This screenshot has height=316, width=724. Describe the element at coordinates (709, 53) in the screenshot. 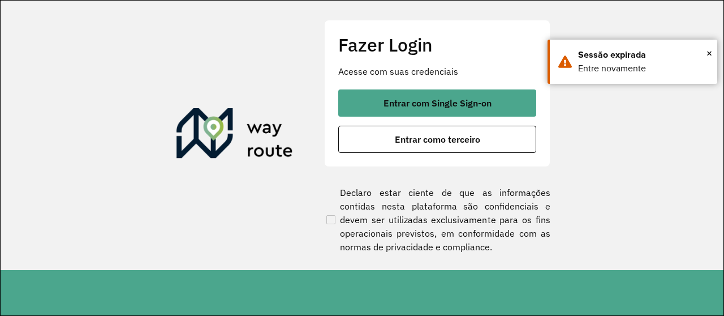

I see `button: Close` at that location.